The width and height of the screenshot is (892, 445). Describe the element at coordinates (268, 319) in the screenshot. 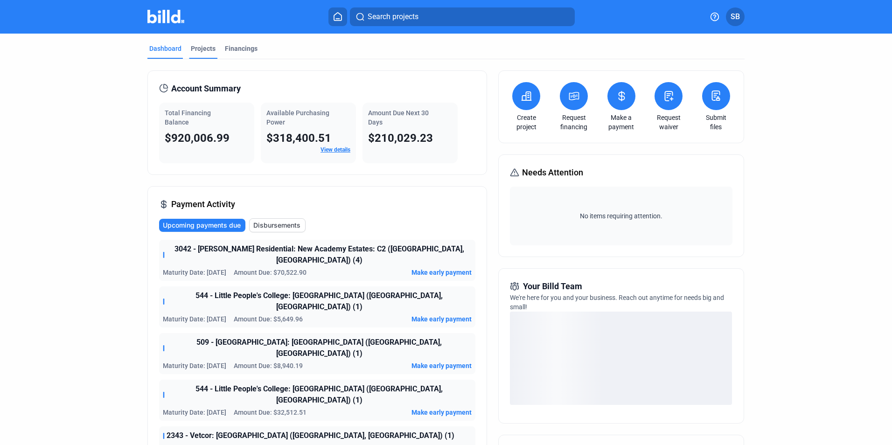

I see `span: Amount Due: $5,649.96` at that location.